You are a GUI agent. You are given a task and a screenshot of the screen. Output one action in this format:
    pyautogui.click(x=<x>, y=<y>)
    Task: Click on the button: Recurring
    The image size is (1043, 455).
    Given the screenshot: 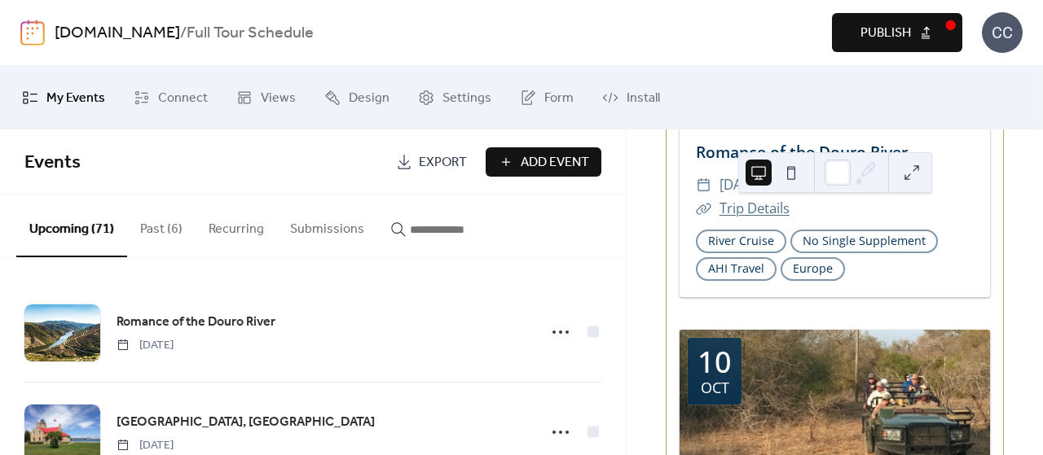 What is the action you would take?
    pyautogui.click(x=236, y=226)
    